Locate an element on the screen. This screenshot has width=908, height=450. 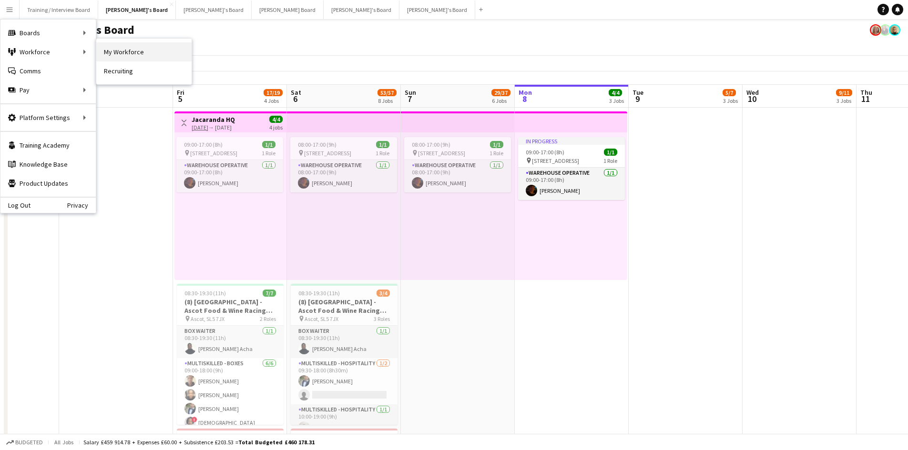
span: 3/4 is located at coordinates (383, 293).